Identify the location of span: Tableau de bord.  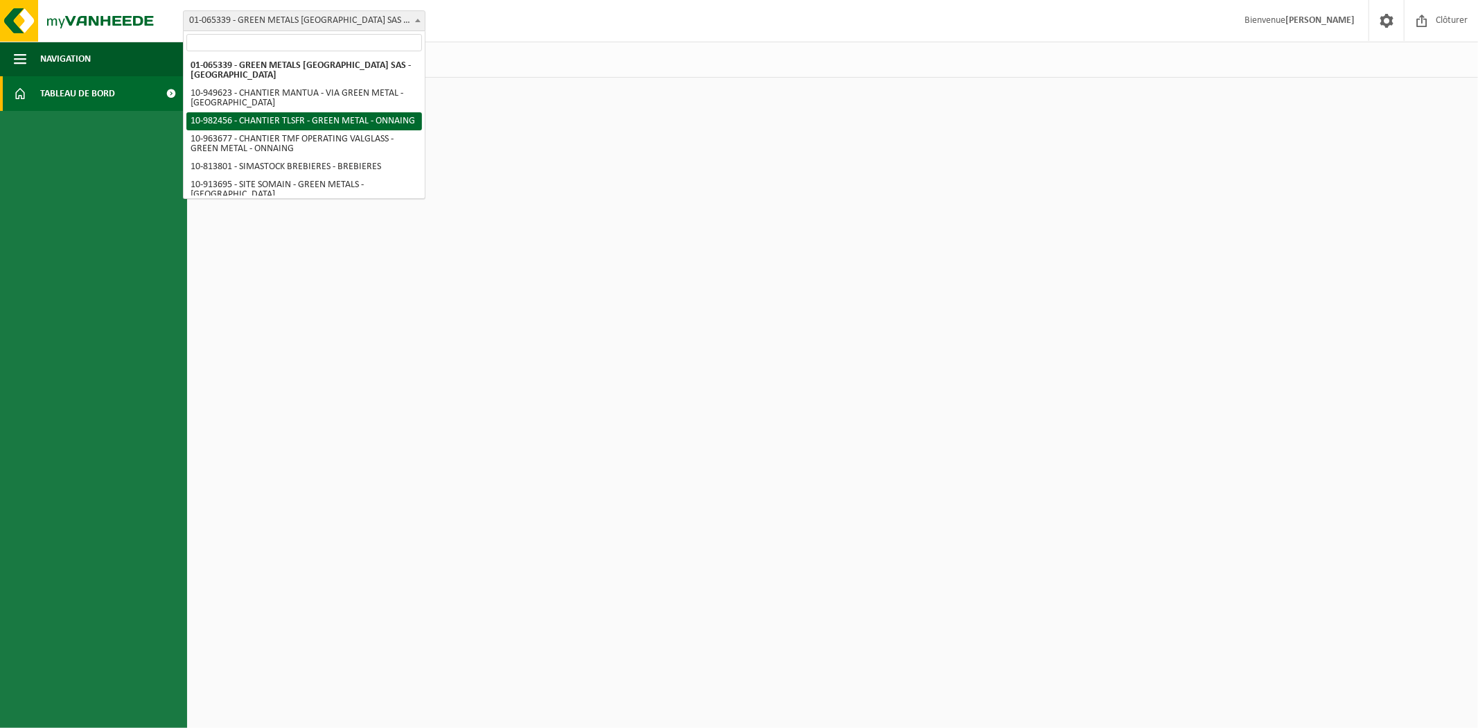
(78, 94).